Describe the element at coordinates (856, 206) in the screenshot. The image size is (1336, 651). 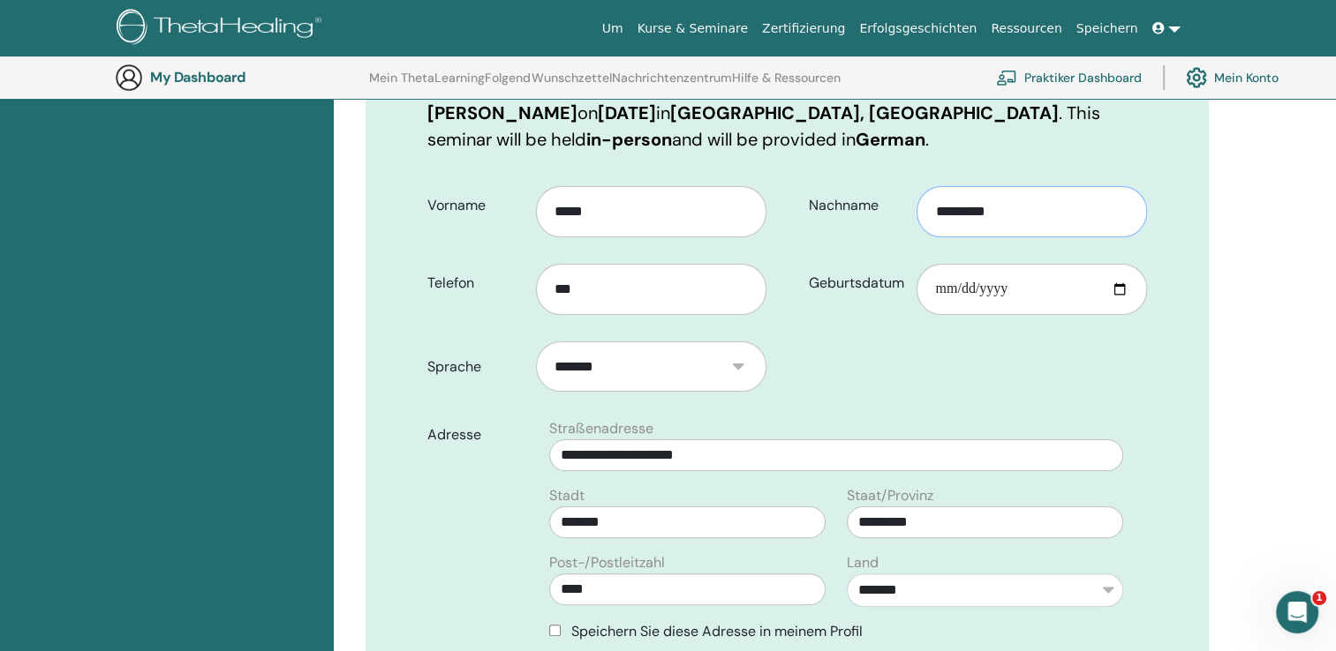
I see `label: Nachname` at that location.